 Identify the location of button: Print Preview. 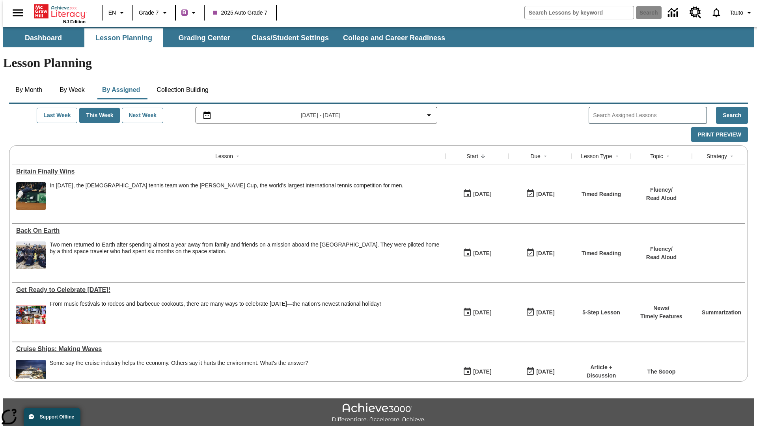
(720, 134).